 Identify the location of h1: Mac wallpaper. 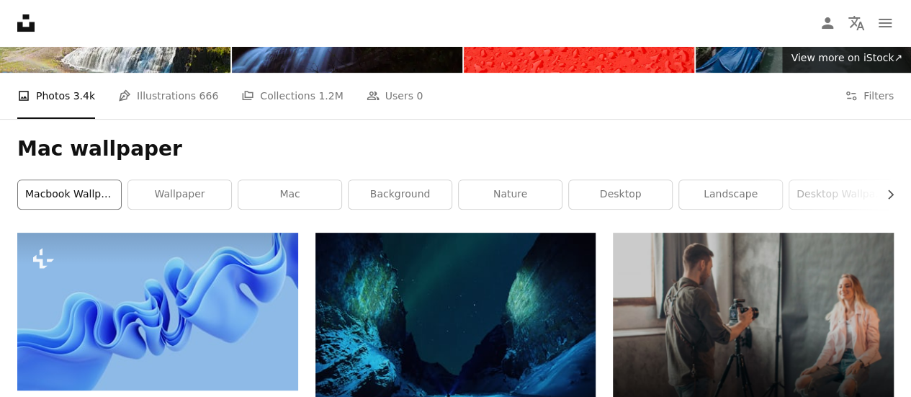
(455, 149).